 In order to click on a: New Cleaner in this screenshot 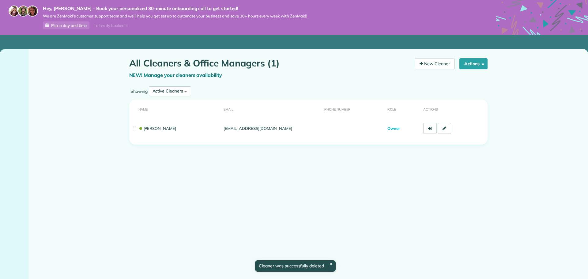, I will do `click(434, 64)`.